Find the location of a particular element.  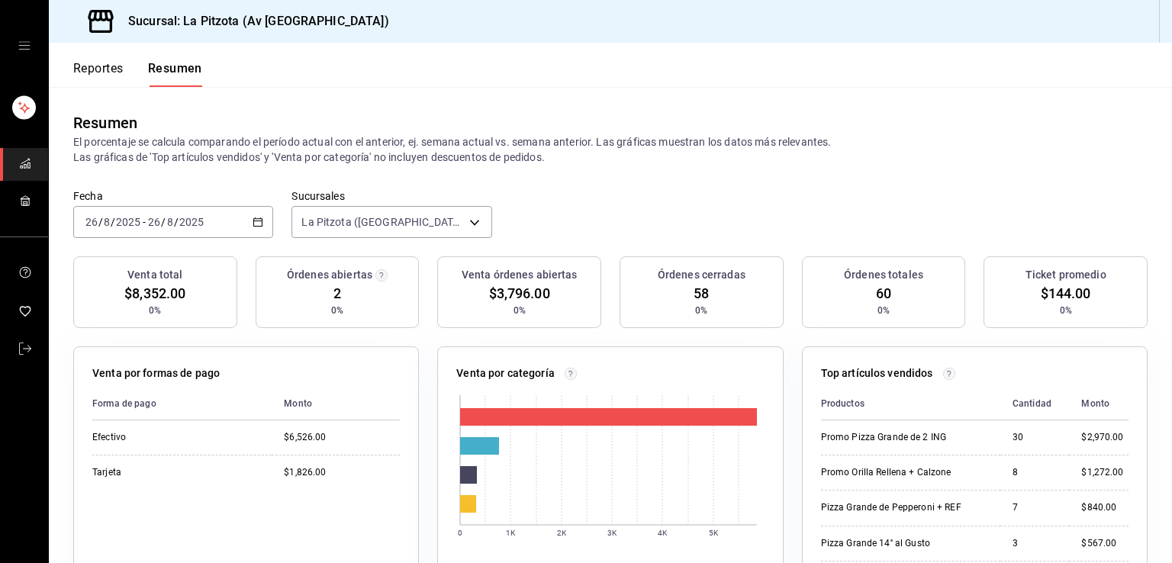

div: $1,826.00 is located at coordinates (342, 472).